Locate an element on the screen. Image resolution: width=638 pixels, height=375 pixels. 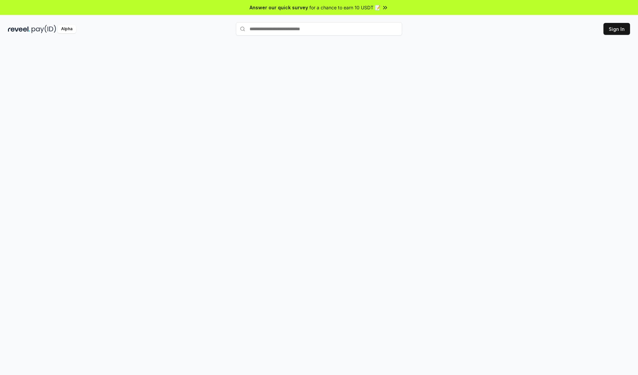
img: reveel_dark is located at coordinates (19, 29).